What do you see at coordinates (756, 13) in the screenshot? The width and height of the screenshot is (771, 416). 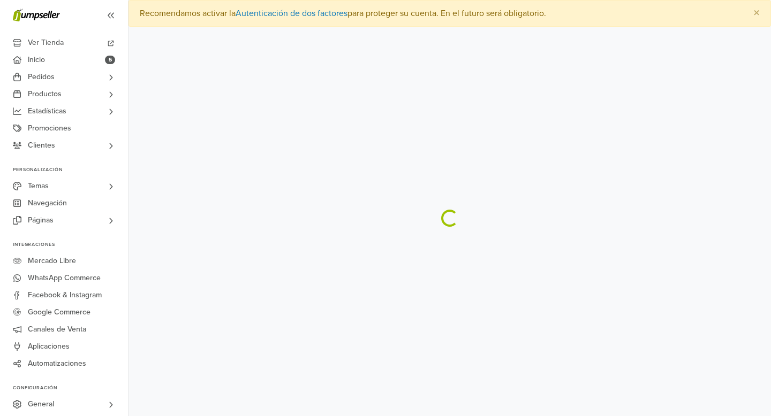 I see `button: Close` at bounding box center [756, 13].